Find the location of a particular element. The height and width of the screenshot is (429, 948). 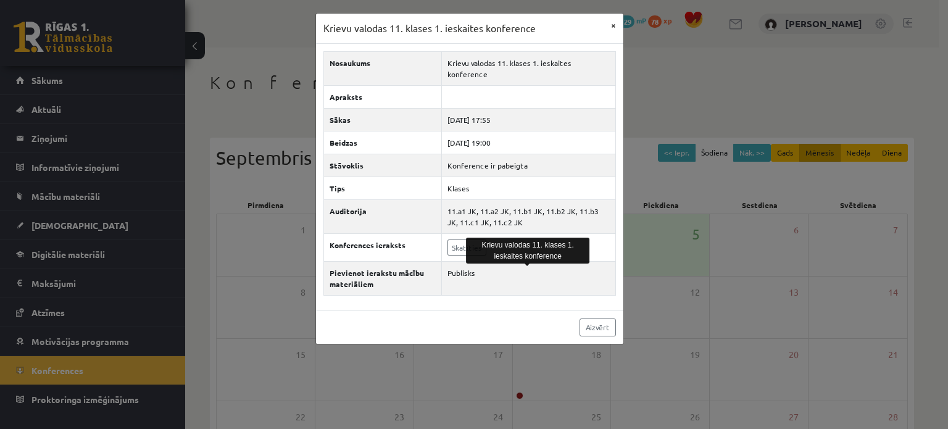

th: Pievienot ierakstu mācību materiāliem is located at coordinates (382, 278).